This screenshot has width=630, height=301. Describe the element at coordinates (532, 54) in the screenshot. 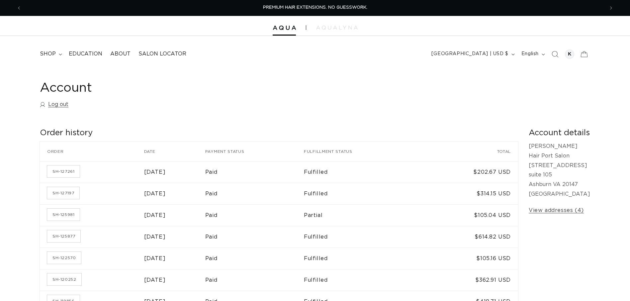

I see `button: English` at that location.